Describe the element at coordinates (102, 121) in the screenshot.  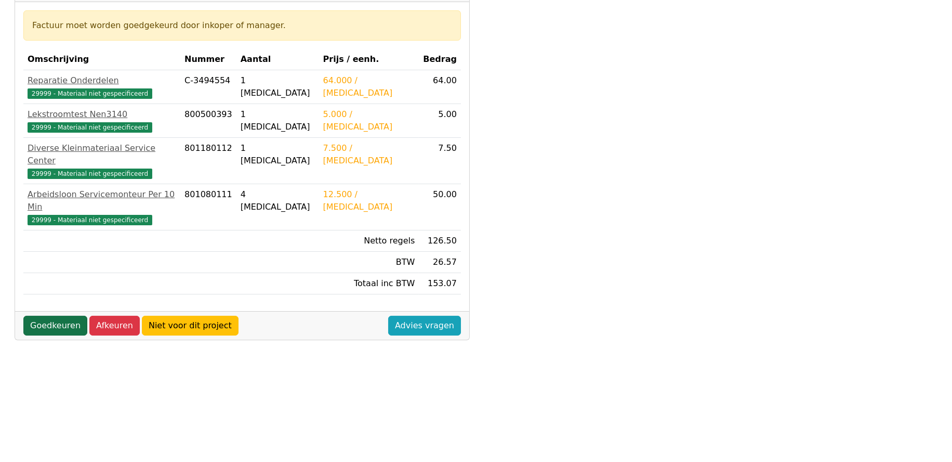
I see `a: Lekstroomtest Nen314029999 - Materiaal niet gespecificeerd` at that location.